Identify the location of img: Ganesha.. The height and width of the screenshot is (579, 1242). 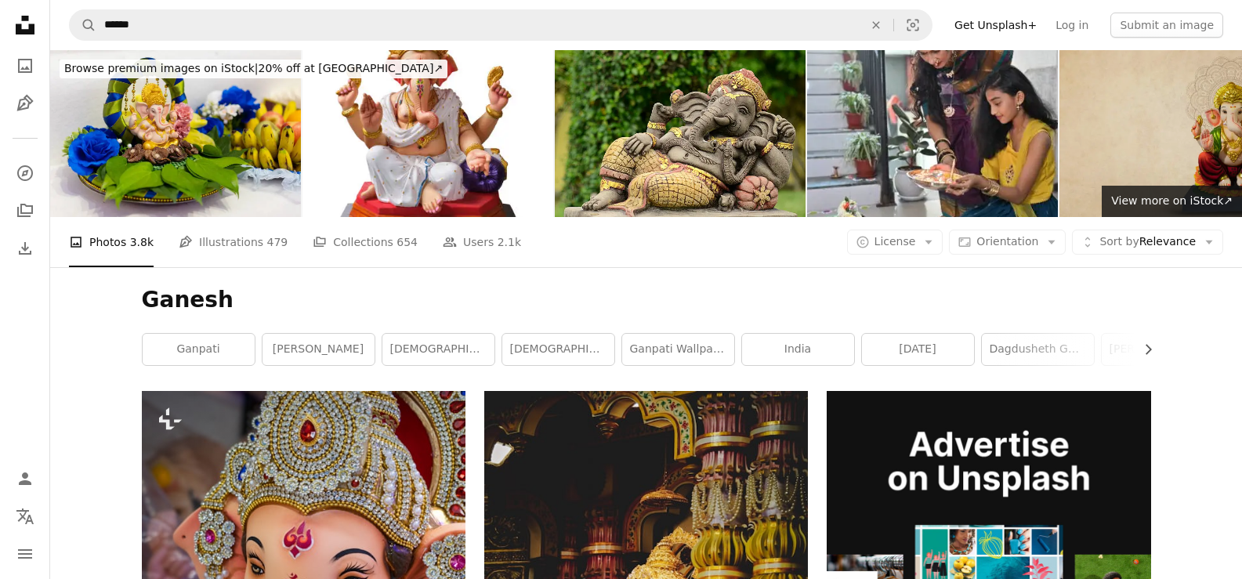
(680, 133).